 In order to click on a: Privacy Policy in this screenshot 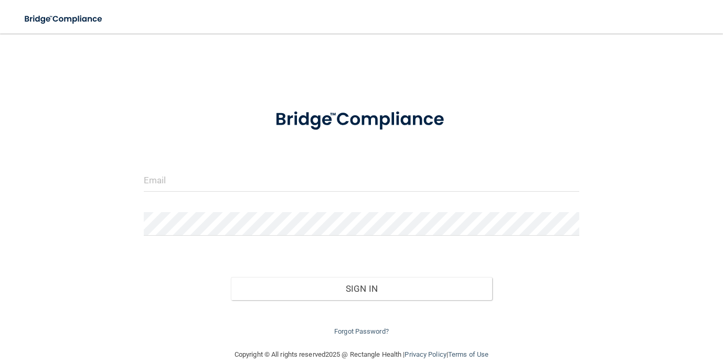, I will do `click(425, 354)`.